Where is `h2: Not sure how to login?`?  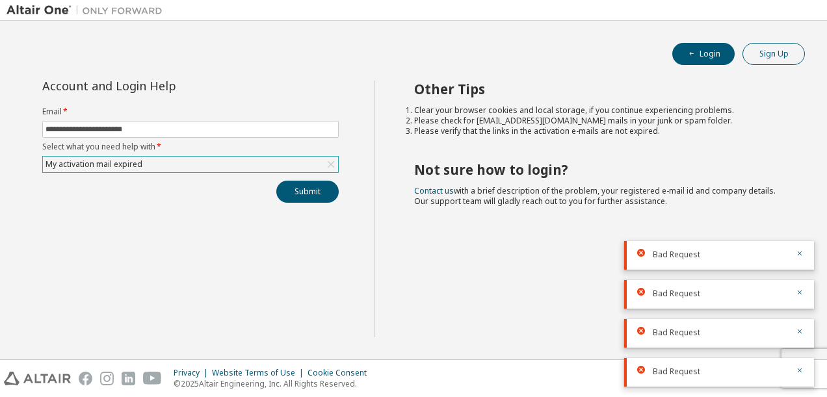
h2: Not sure how to login? is located at coordinates (598, 170).